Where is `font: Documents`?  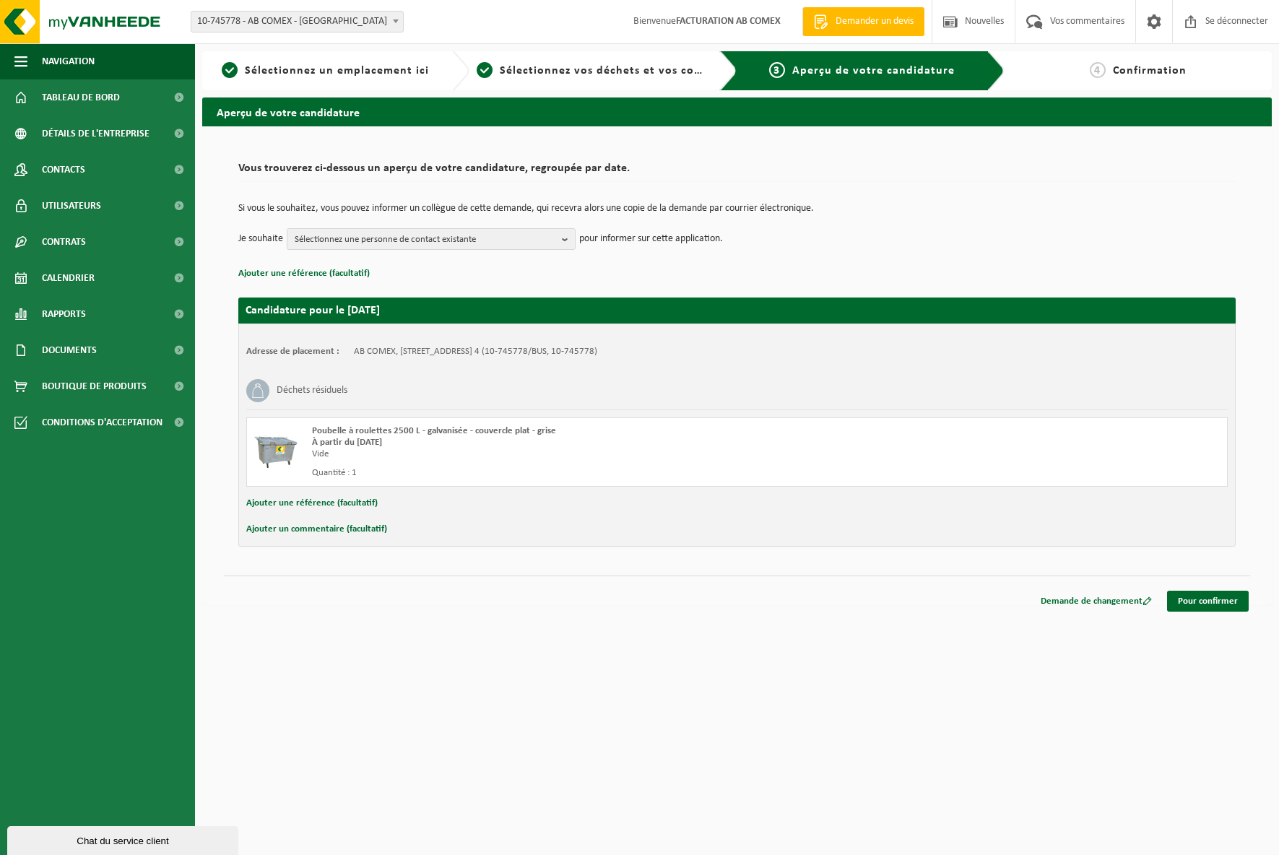 font: Documents is located at coordinates (69, 350).